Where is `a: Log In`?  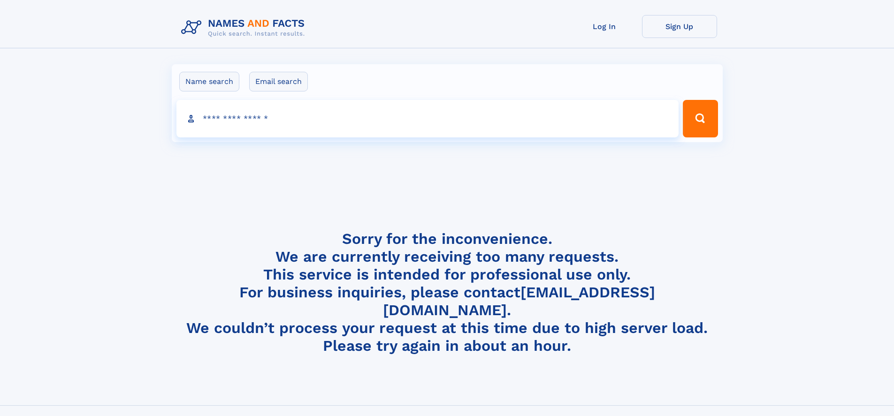
a: Log In is located at coordinates (604, 26).